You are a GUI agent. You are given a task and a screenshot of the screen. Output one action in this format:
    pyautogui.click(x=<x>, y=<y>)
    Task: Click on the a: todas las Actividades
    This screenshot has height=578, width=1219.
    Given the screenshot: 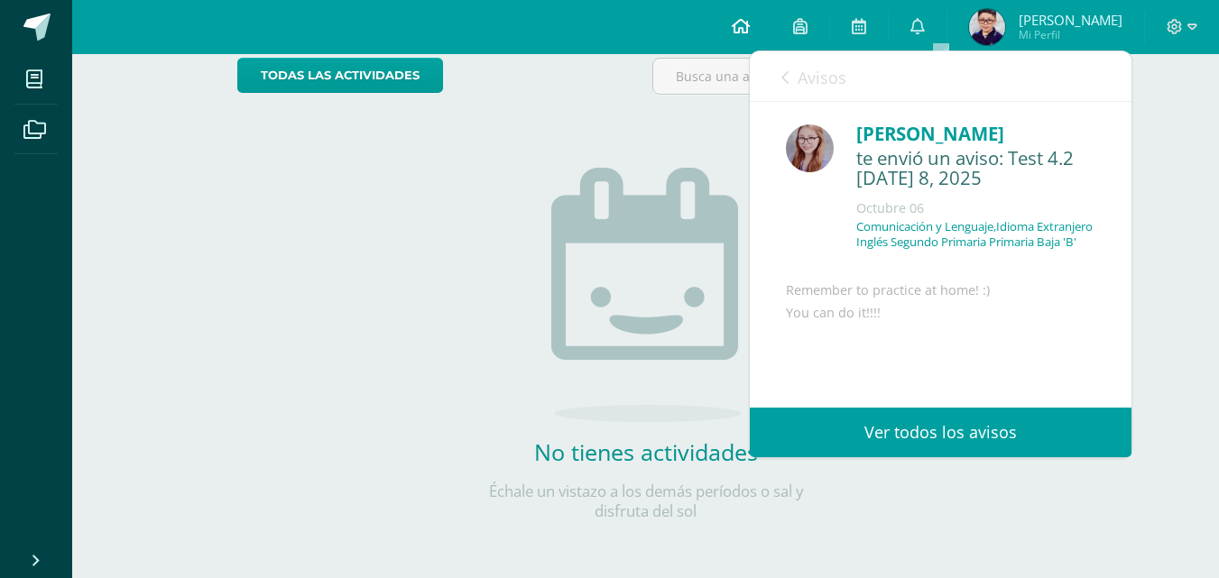 What is the action you would take?
    pyautogui.click(x=340, y=75)
    